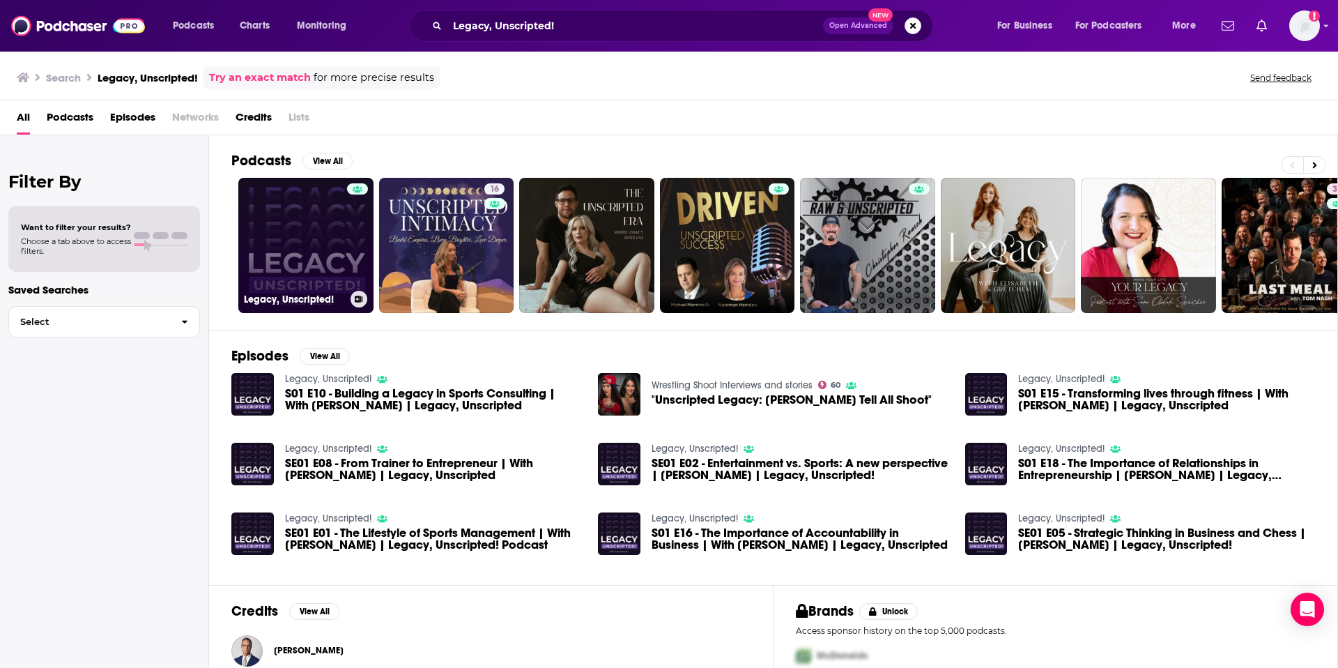 This screenshot has height=668, width=1338. I want to click on h2: Brands, so click(825, 611).